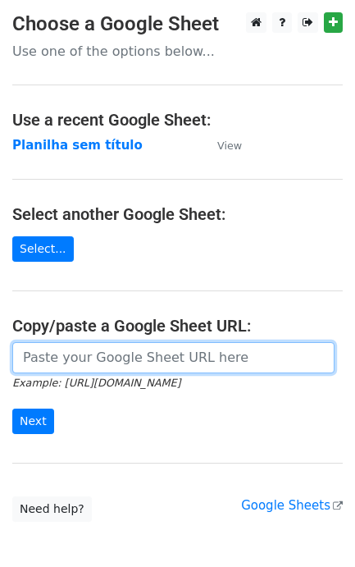 This screenshot has width=355, height=567. What do you see at coordinates (33, 421) in the screenshot?
I see `input: Next` at bounding box center [33, 421].